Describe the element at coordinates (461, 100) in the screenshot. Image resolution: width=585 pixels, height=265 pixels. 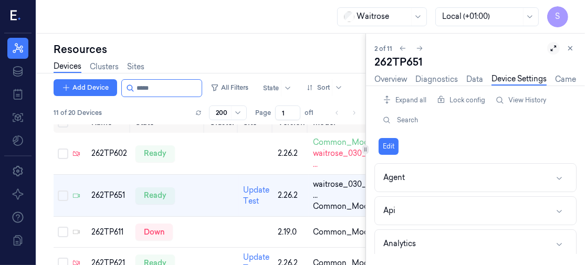
I see `button: Lock config` at that location.